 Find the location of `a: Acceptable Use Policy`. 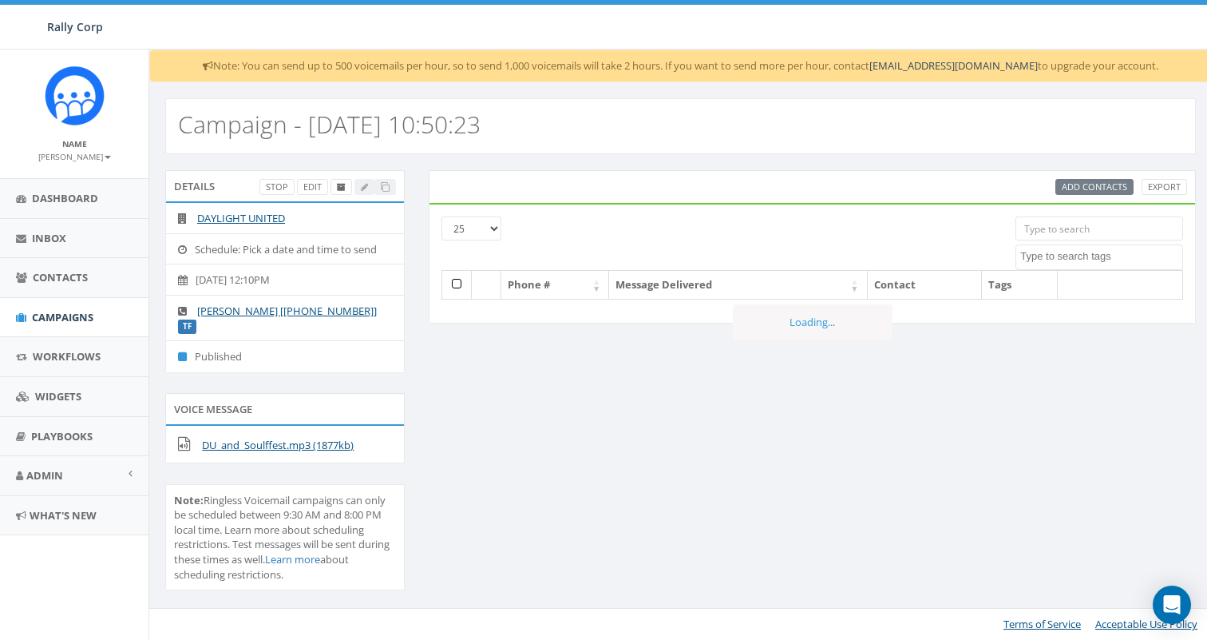

a: Acceptable Use Policy is located at coordinates (1147, 624).